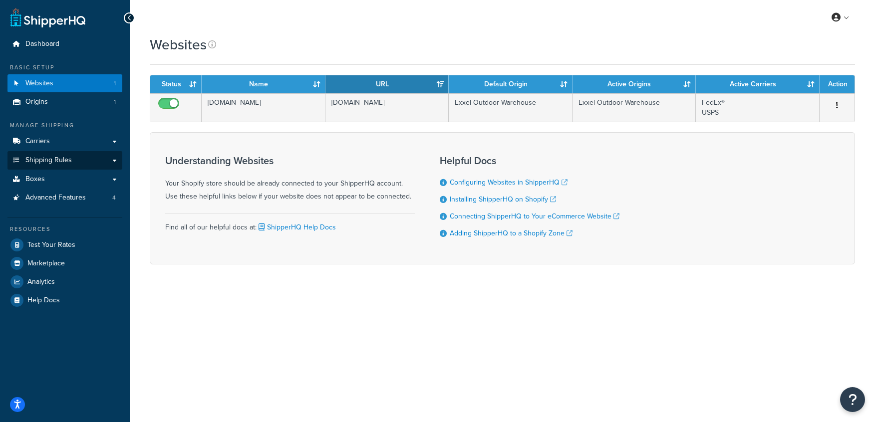 This screenshot has height=422, width=875. Describe the element at coordinates (503, 199) in the screenshot. I see `a: Installing ShipperHQ on Shopify` at that location.